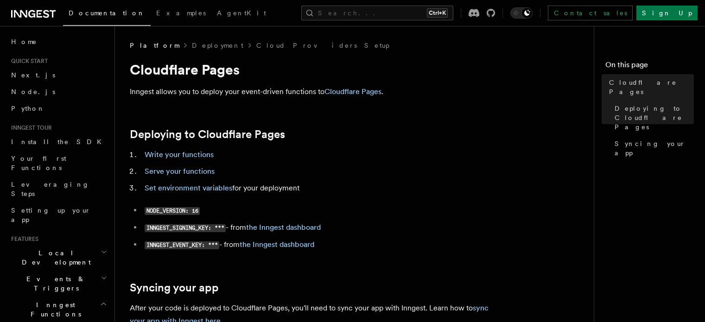  Describe the element at coordinates (377, 13) in the screenshot. I see `button: Search...Ctrl+K` at that location.